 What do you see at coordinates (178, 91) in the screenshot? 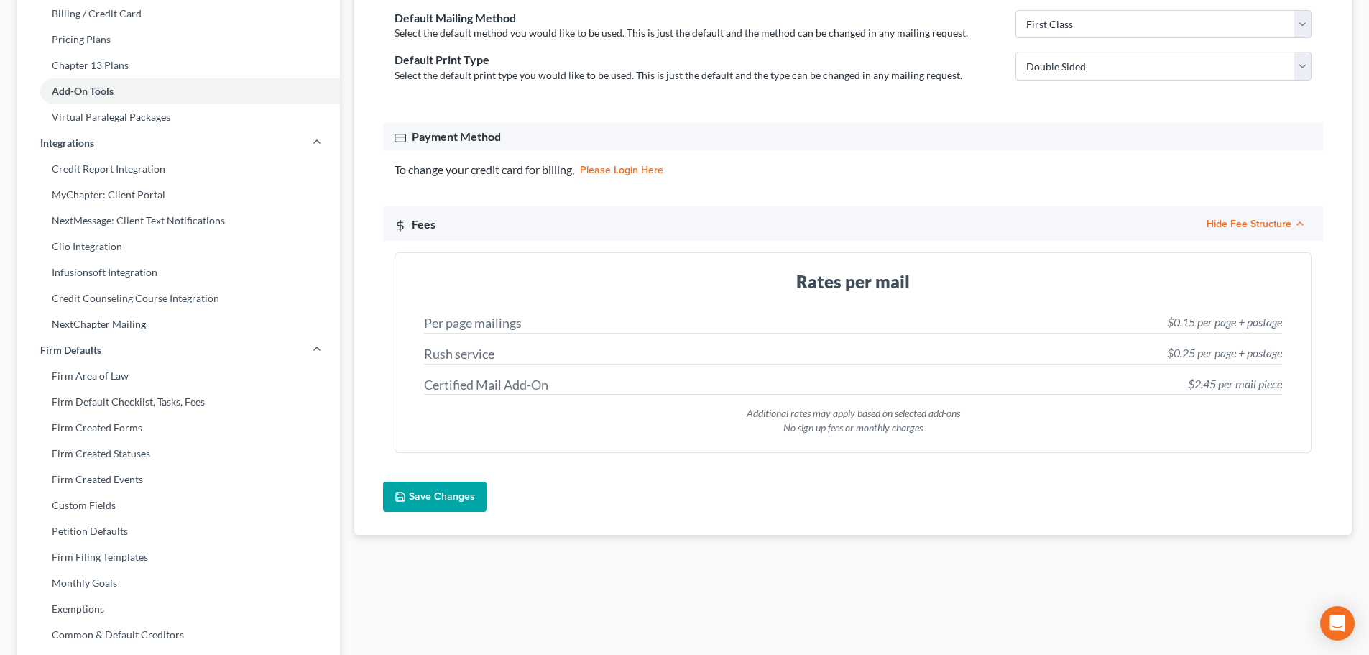
I see `a: Add-On Tools` at bounding box center [178, 91].